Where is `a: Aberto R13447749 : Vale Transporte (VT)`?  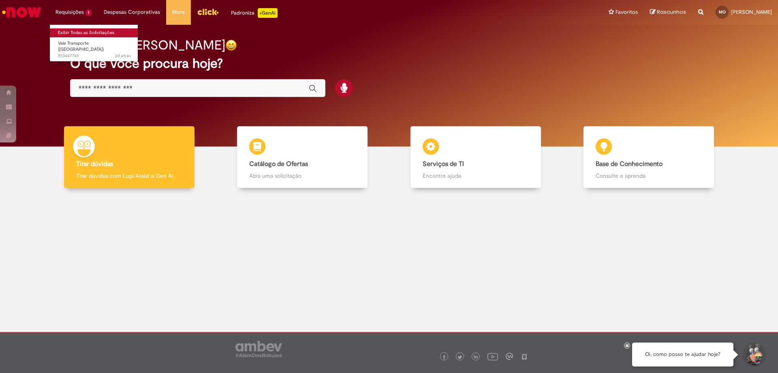 a: Aberto R13447749 : Vale Transporte (VT) is located at coordinates (94, 47).